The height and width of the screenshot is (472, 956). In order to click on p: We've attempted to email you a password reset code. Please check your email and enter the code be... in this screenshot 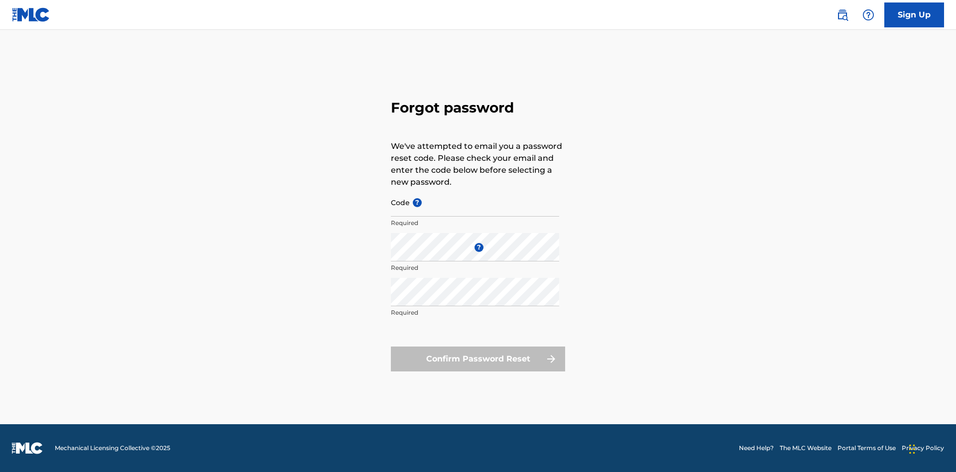, I will do `click(478, 164)`.